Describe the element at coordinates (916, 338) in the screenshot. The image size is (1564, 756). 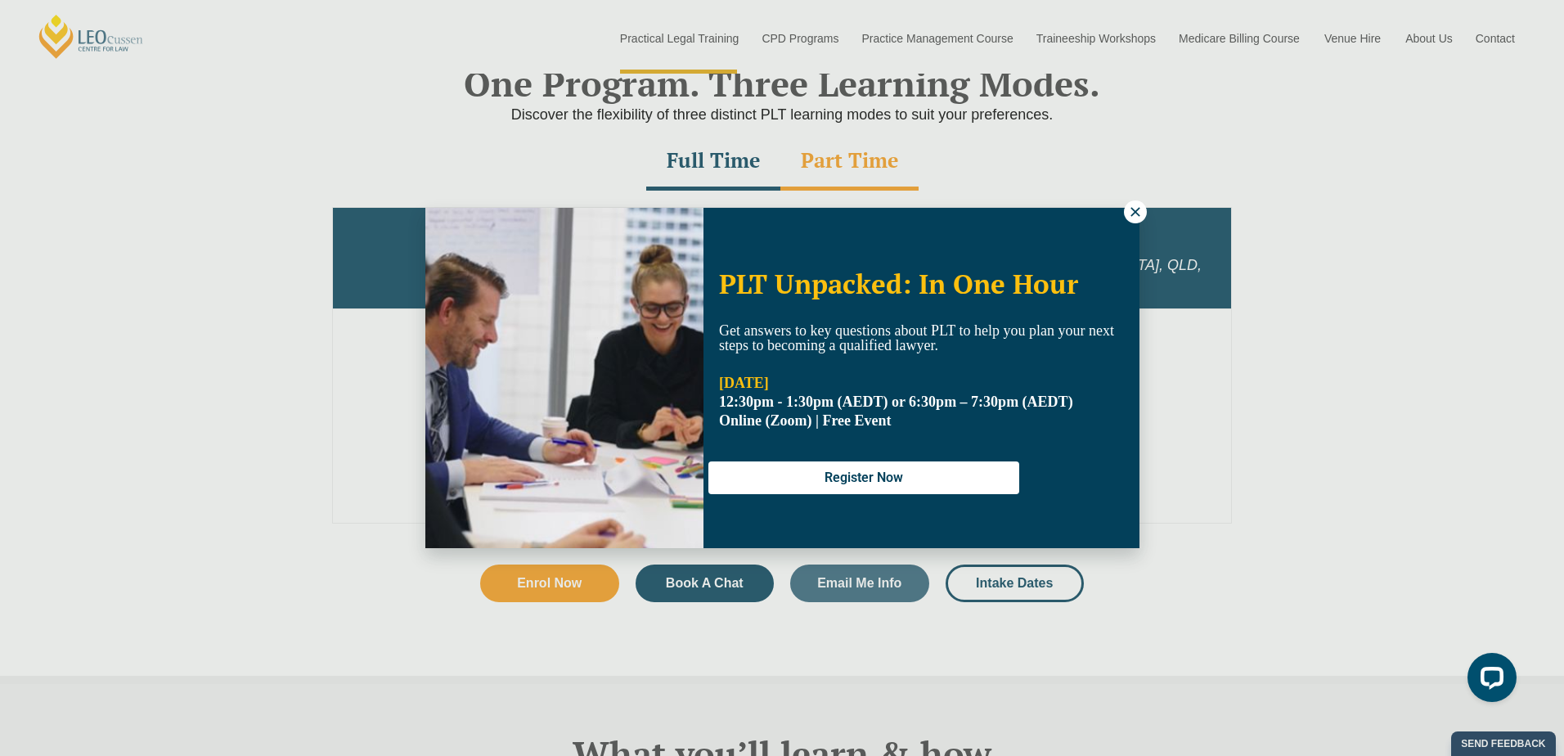
I see `span: Get answers to key questions about PLT to help you plan your next steps to becoming a qualified l...` at that location.